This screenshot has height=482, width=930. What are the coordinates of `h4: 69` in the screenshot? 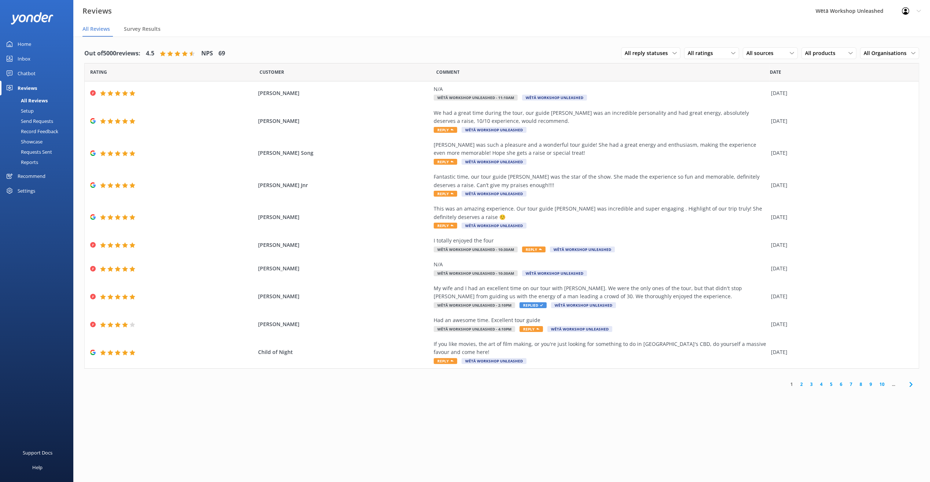 It's located at (222, 54).